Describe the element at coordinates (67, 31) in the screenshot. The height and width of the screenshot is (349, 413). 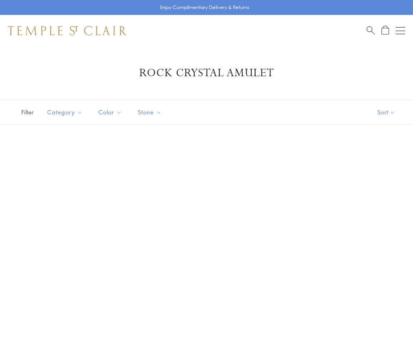
I see `img: Temple St. Clair` at that location.